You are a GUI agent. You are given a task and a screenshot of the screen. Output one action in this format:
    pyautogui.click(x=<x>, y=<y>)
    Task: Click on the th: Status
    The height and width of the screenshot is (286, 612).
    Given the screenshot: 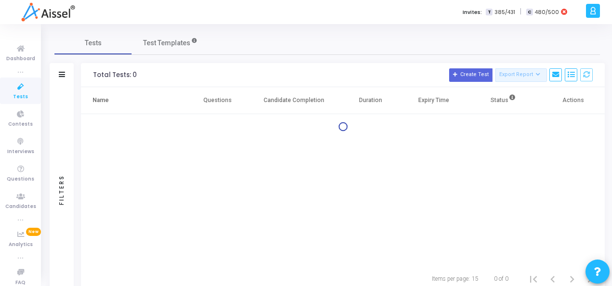 What is the action you would take?
    pyautogui.click(x=503, y=101)
    